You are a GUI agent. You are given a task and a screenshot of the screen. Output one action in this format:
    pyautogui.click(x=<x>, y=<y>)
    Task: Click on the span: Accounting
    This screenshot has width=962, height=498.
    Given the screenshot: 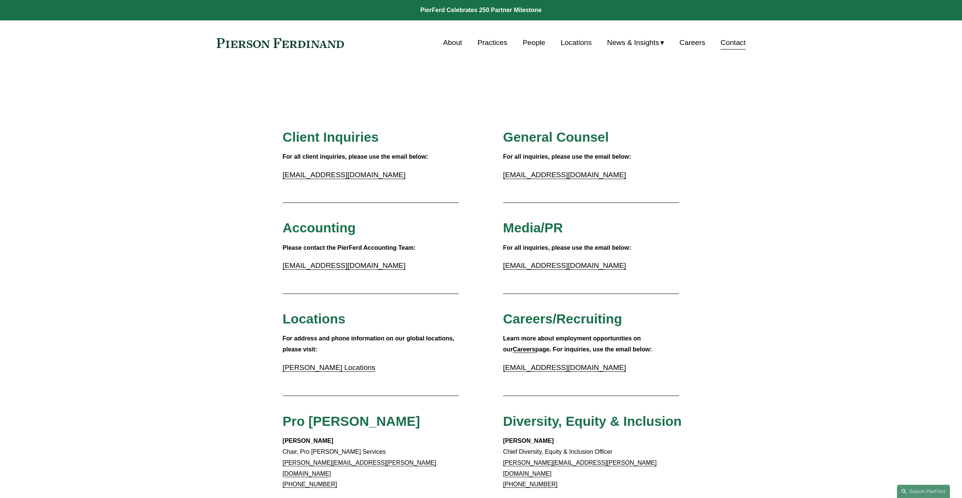 What is the action you would take?
    pyautogui.click(x=319, y=228)
    